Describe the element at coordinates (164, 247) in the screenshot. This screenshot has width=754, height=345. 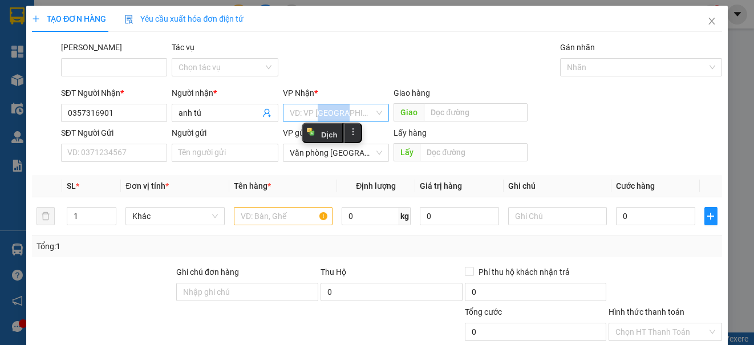
I see `div: Tổng: 1` at that location.